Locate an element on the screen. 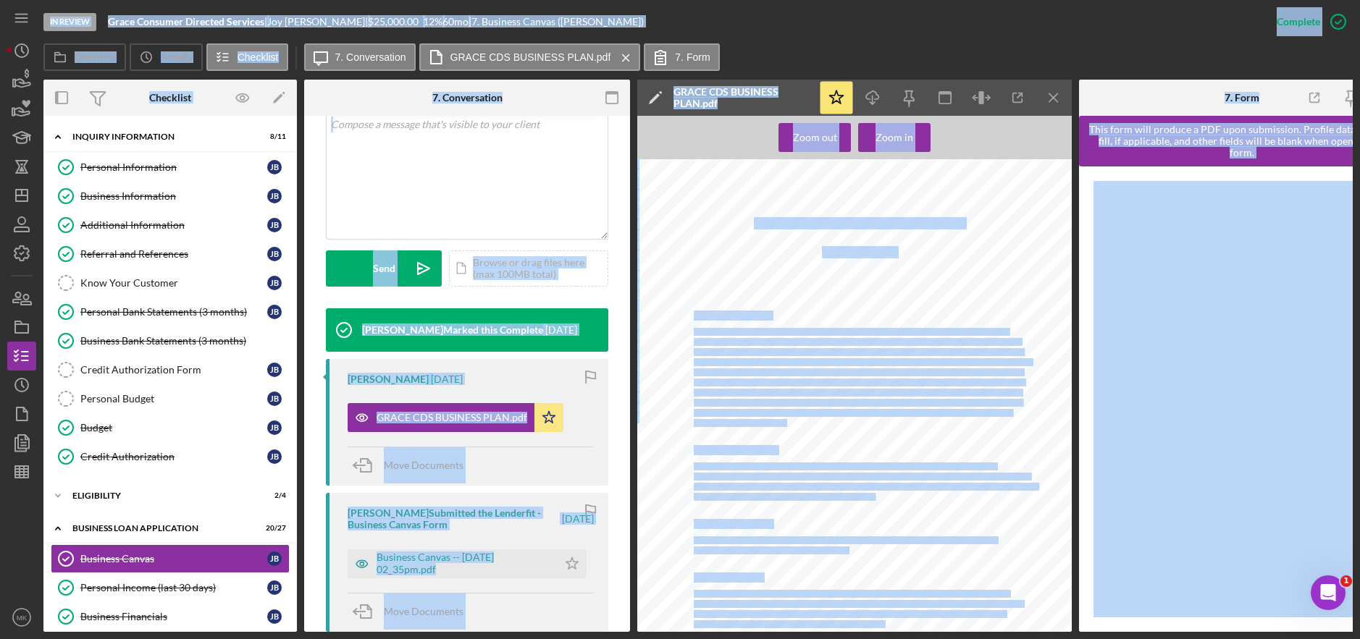 This screenshot has width=1360, height=639. span: 1 is located at coordinates (1346, 581).